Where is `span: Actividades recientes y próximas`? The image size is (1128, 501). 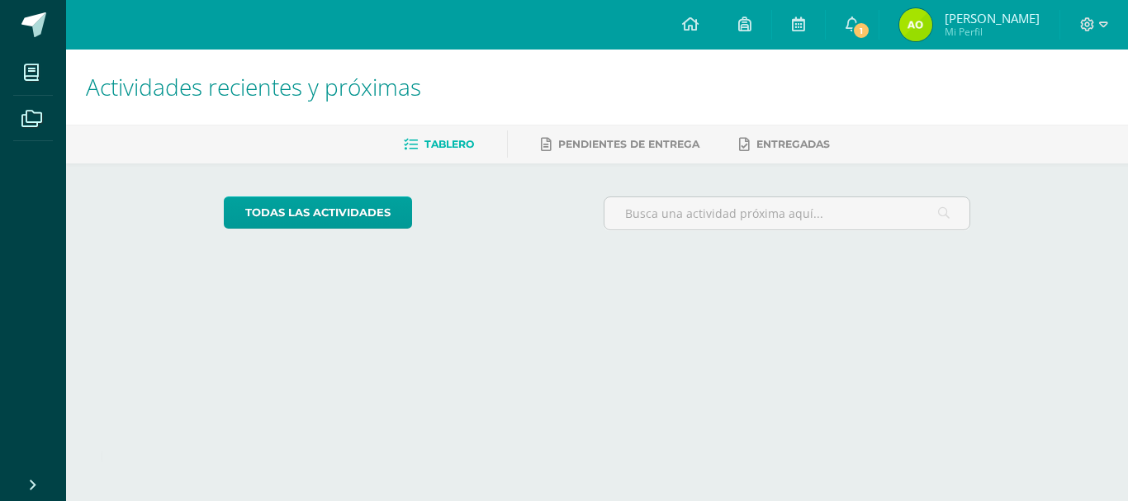 span: Actividades recientes y próximas is located at coordinates (254, 87).